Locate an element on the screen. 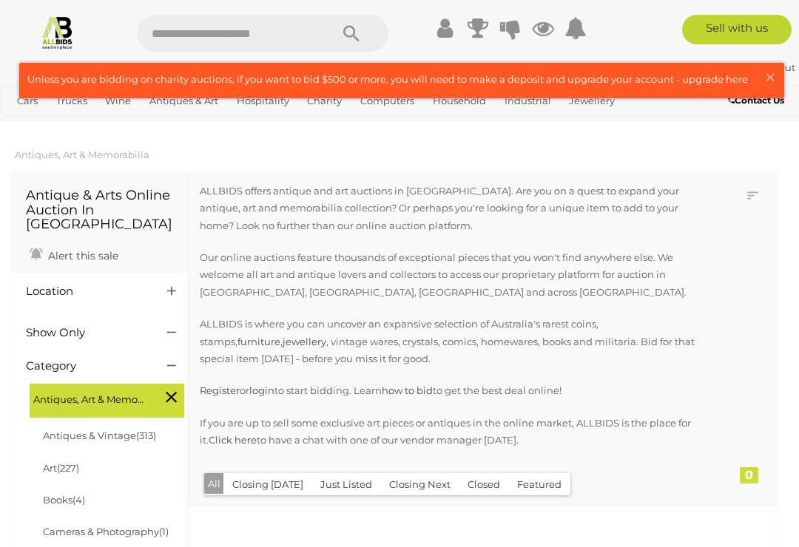 This screenshot has height=547, width=799. h4: Location is located at coordinates (85, 291).